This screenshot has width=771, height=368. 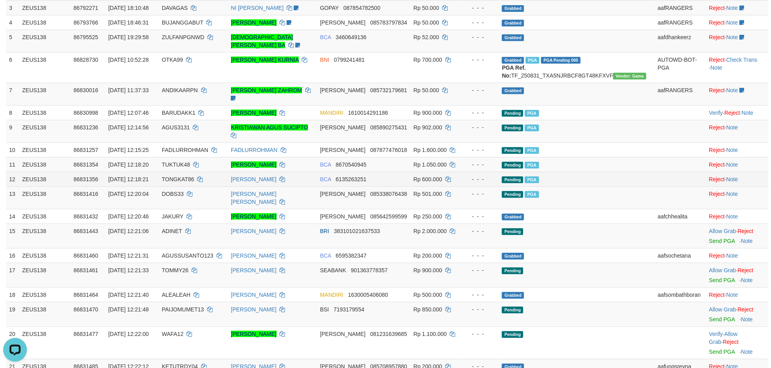 I want to click on td: 9, so click(x=12, y=131).